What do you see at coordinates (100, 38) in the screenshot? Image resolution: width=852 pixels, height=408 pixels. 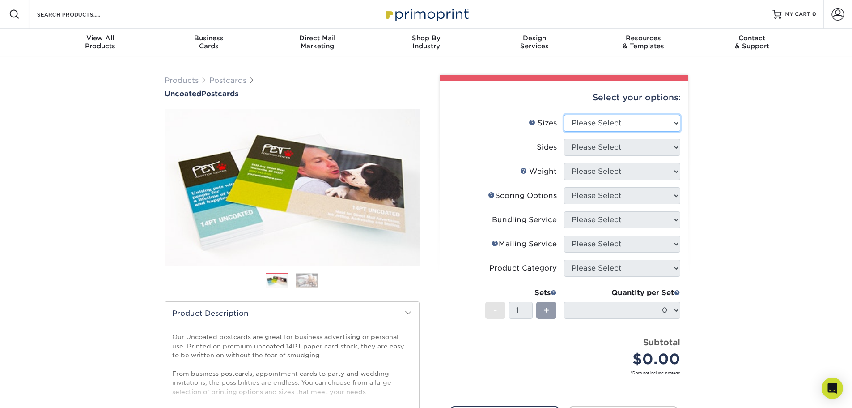 I see `span: View All` at bounding box center [100, 38].